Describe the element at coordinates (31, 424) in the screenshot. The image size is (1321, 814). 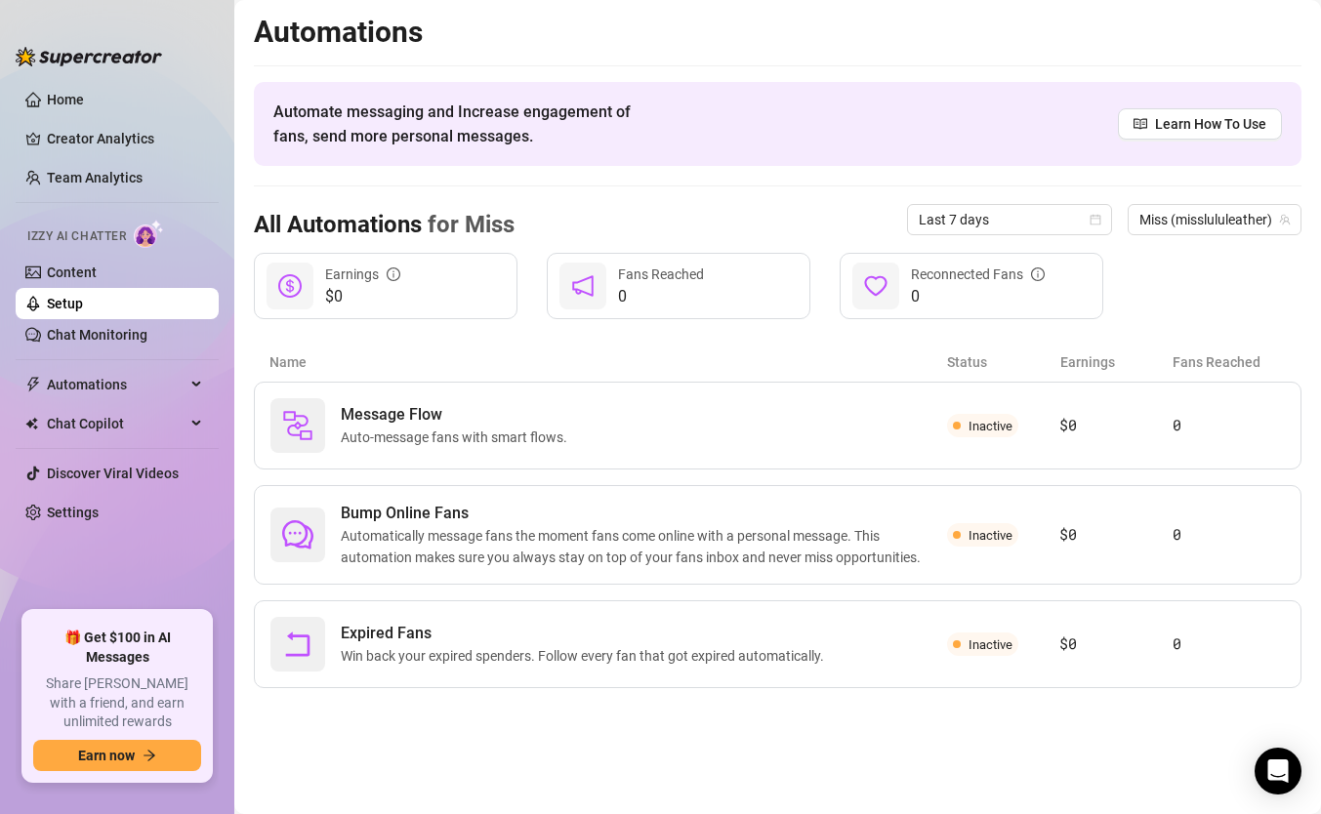
I see `img: Chat Copilot` at that location.